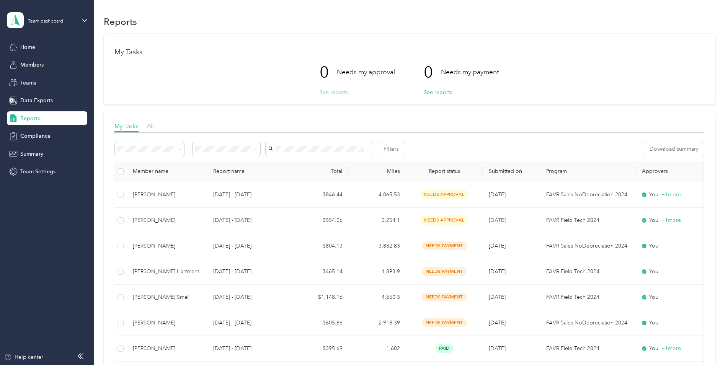 The height and width of the screenshot is (365, 728). What do you see at coordinates (320, 246) in the screenshot?
I see `td: $804.13` at bounding box center [320, 246].